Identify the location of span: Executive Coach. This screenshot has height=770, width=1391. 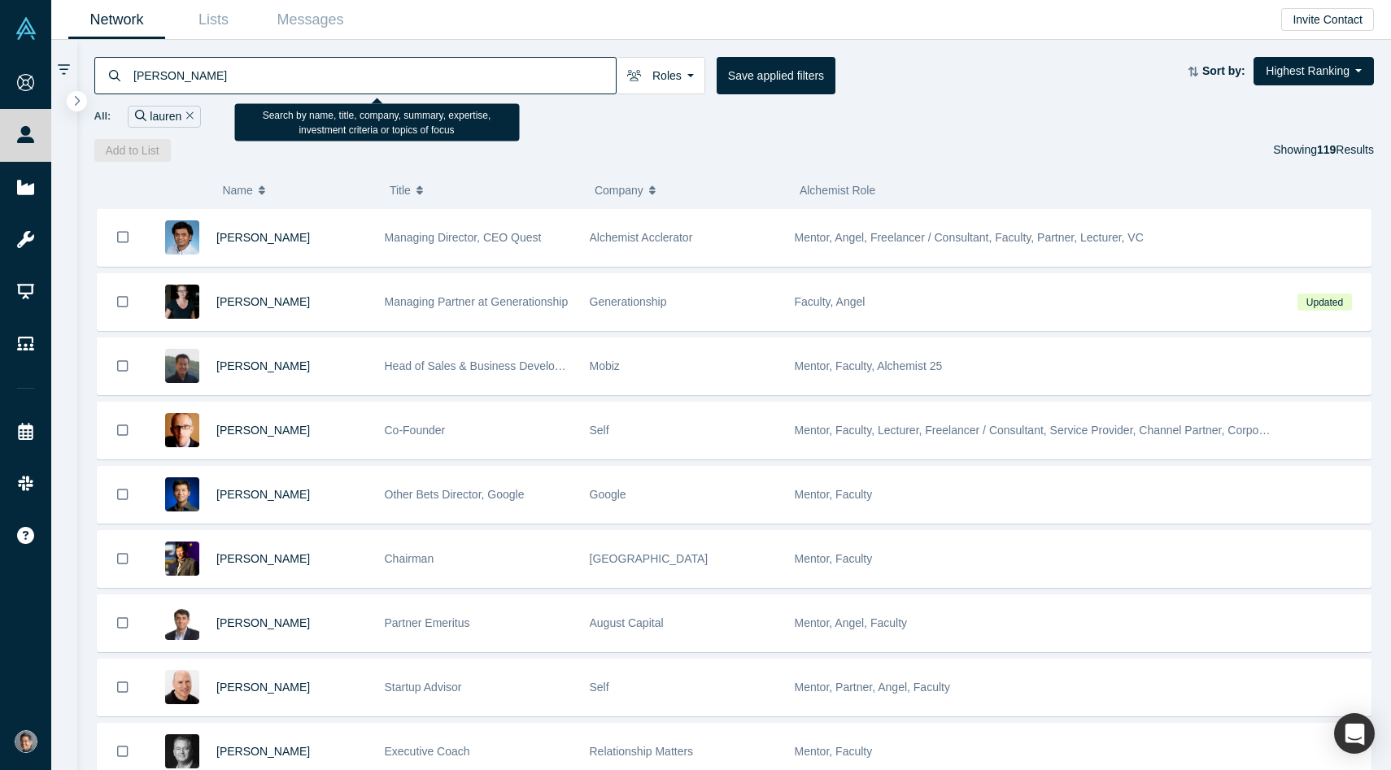
(427, 751).